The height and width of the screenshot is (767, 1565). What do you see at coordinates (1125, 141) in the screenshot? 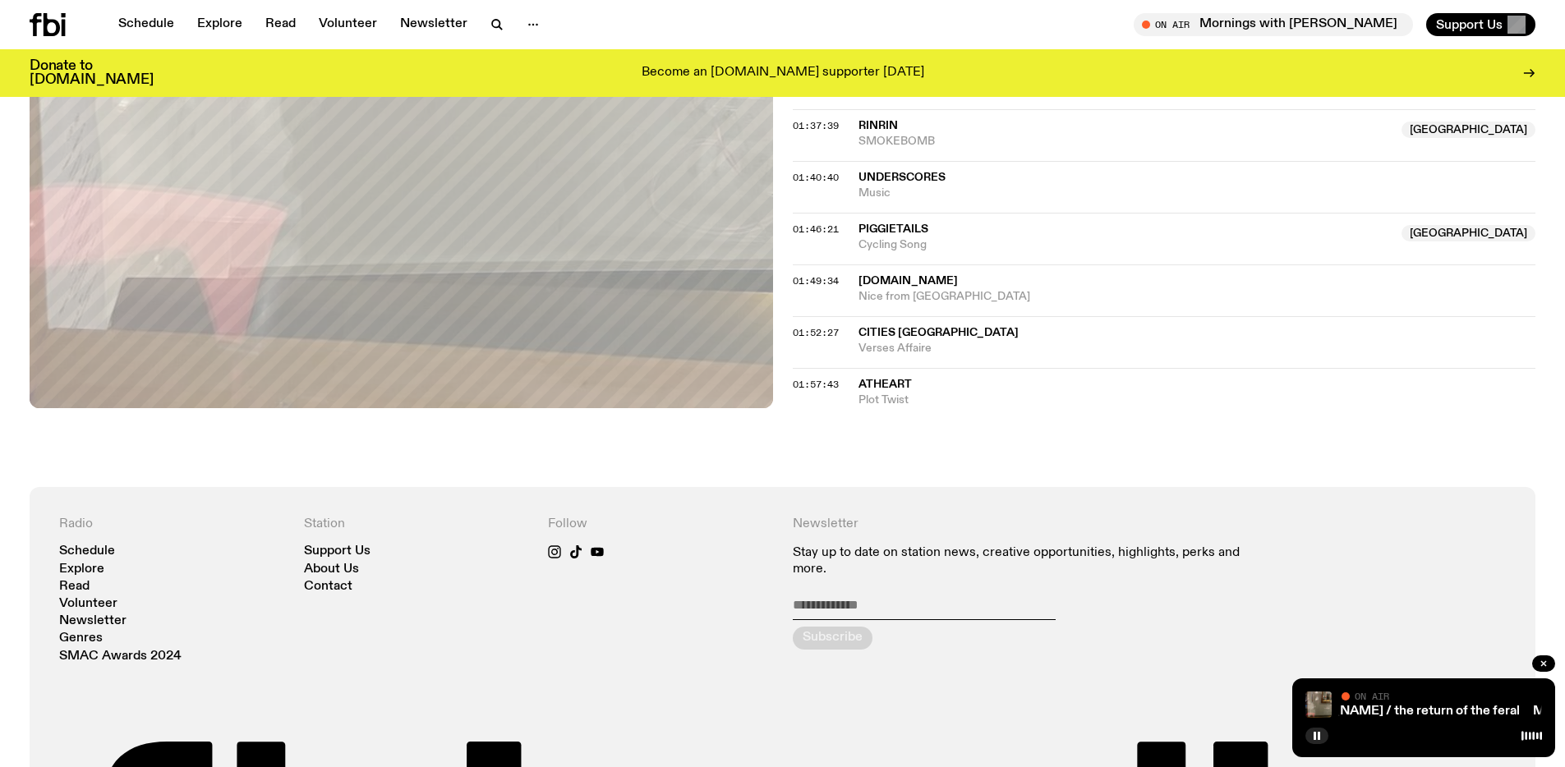
I see `span: SMOKEBOMB` at bounding box center [1125, 141].